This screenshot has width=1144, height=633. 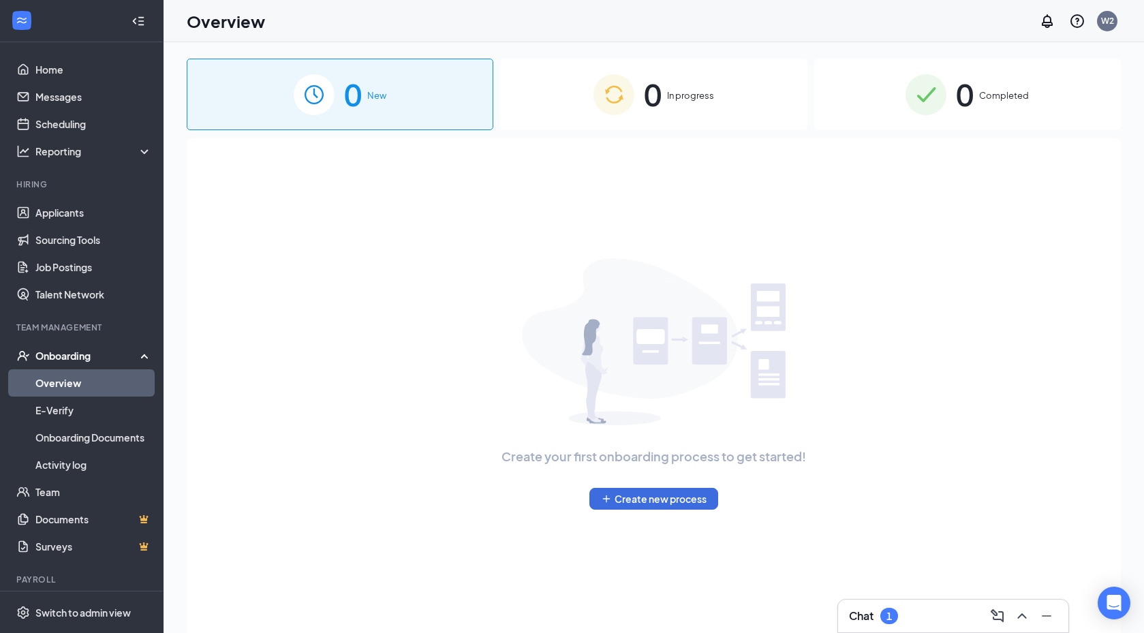 What do you see at coordinates (377, 95) in the screenshot?
I see `span: New` at bounding box center [377, 95].